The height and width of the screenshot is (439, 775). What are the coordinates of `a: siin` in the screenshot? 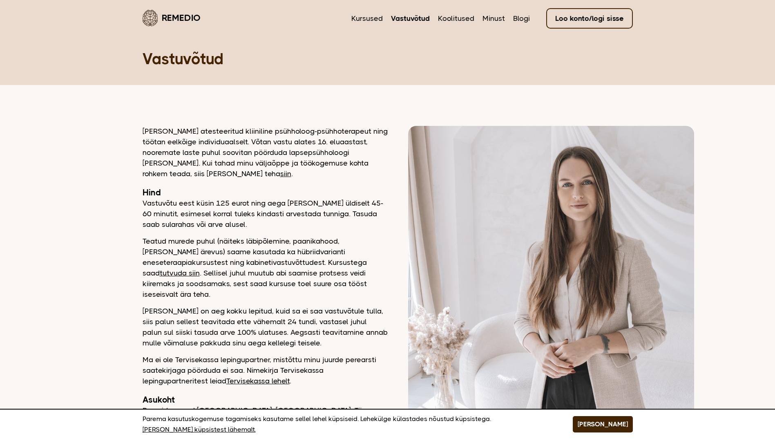 It's located at (286, 174).